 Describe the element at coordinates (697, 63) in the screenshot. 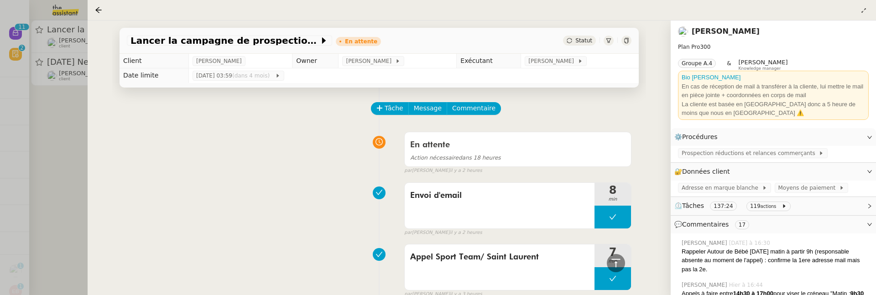

I see `nz-tag: Groupe A.4` at that location.